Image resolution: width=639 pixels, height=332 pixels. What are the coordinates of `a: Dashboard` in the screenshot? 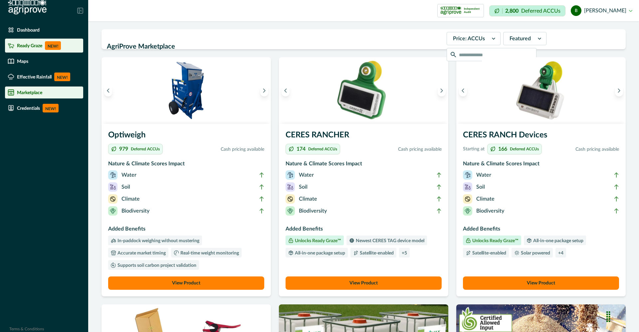 It's located at (44, 30).